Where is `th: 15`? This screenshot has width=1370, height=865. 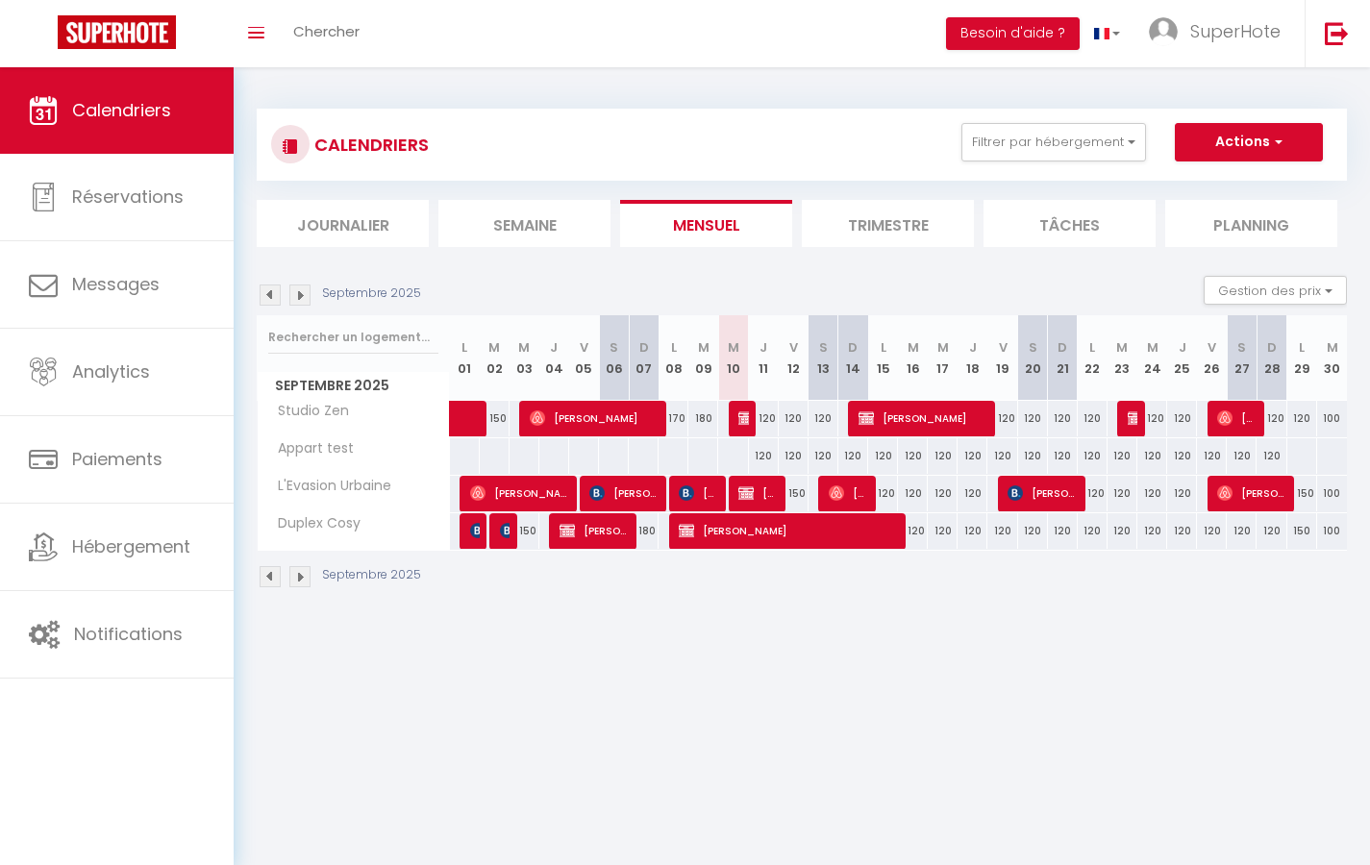 th: 15 is located at coordinates (883, 358).